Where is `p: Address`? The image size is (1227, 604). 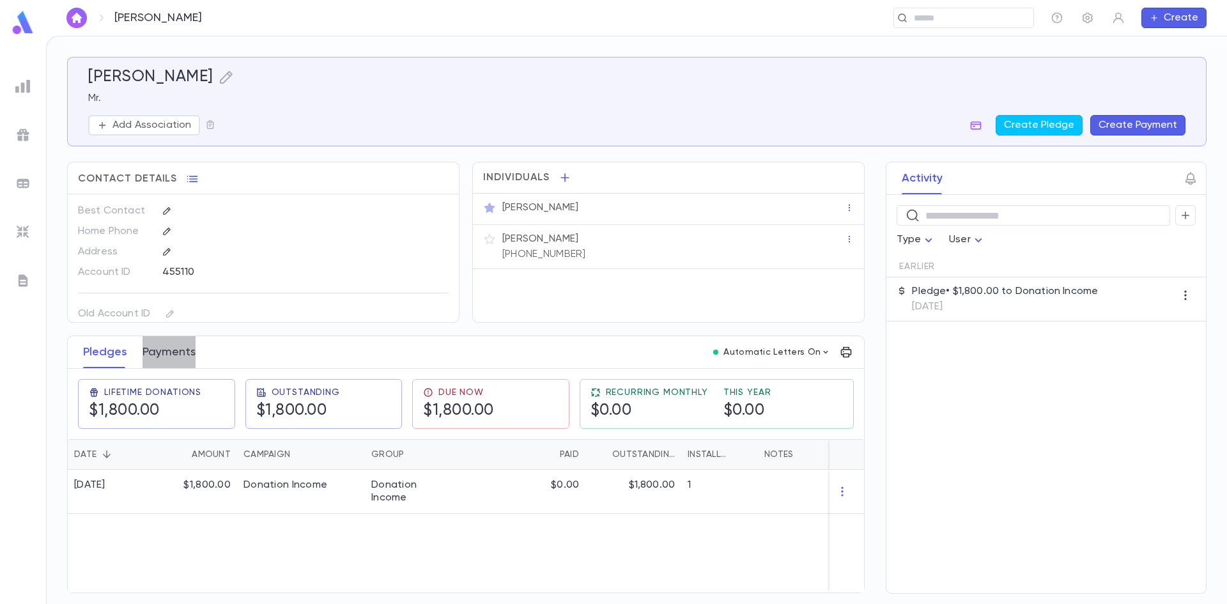
p: Address is located at coordinates (114, 252).